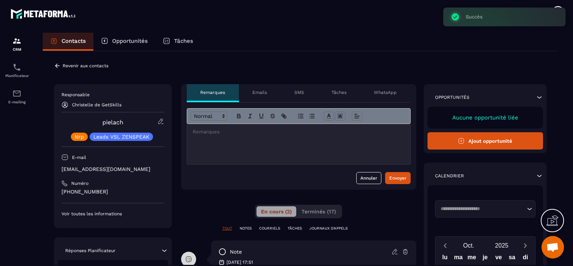 The image size is (573, 266). Describe the element at coordinates (17, 67) in the screenshot. I see `img: scheduler` at that location.